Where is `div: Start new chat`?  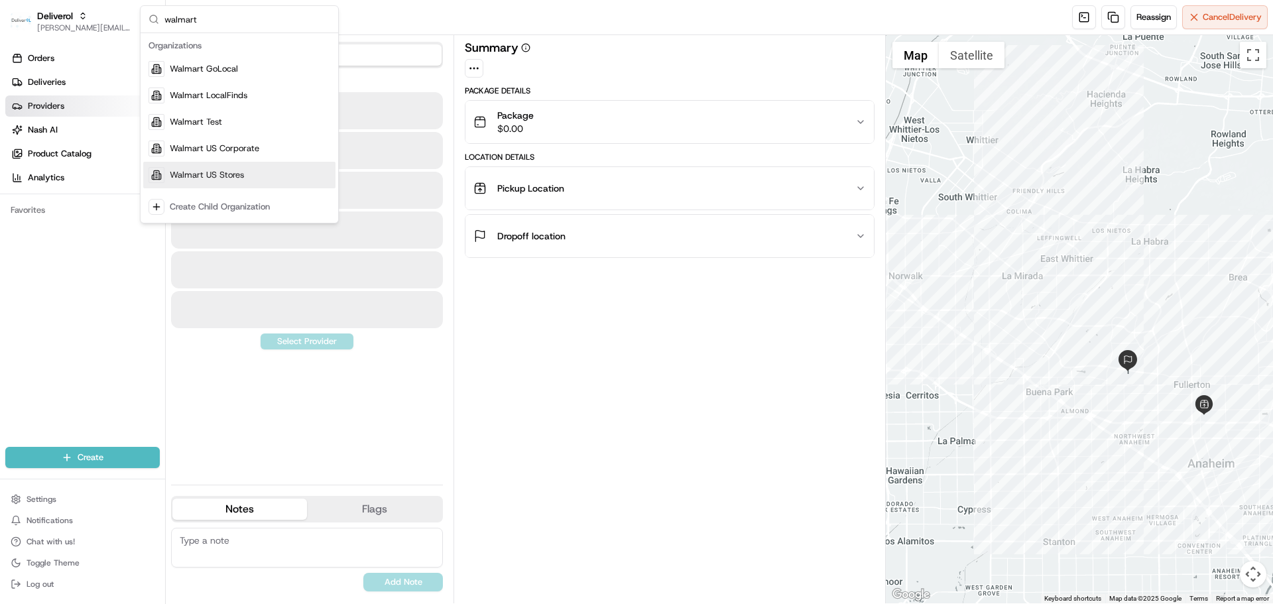
div: Start new chat is located at coordinates (139, 133).